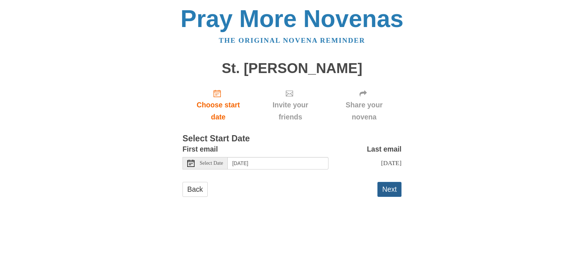 The image size is (584, 267). Describe the element at coordinates (200, 149) in the screenshot. I see `label: First email` at that location.